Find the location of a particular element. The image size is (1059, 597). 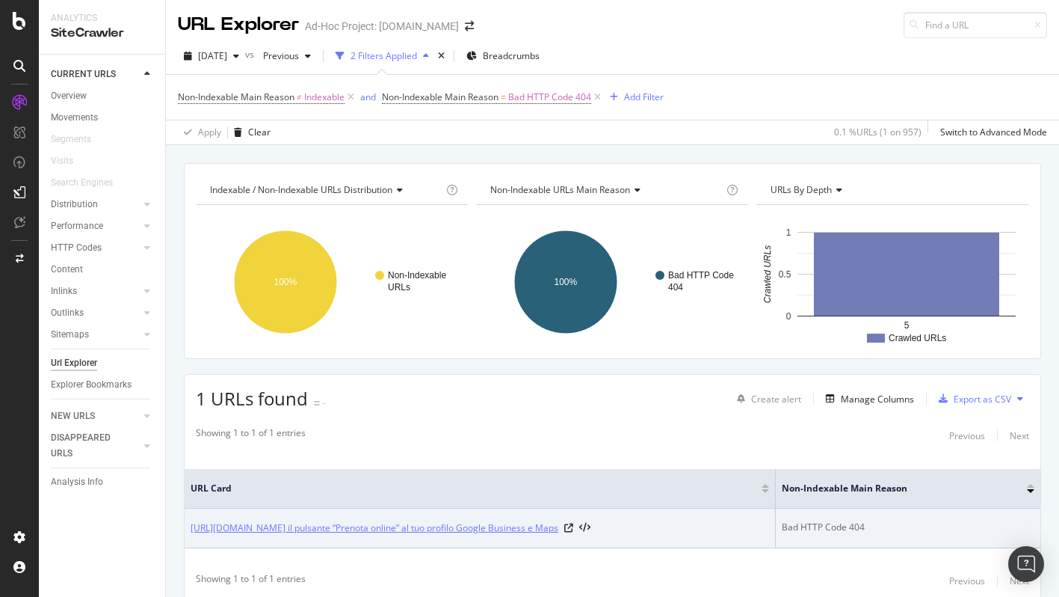

span: 2025 Oct. 7th is located at coordinates (212, 55).